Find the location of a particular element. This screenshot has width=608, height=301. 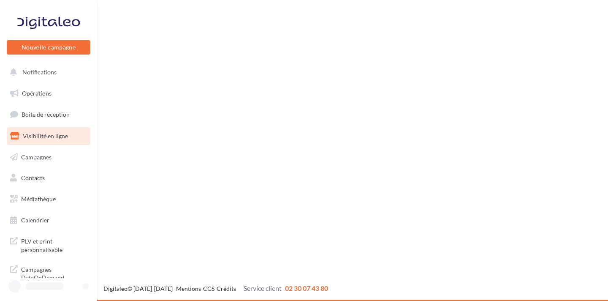

a: Campagnes DataOnDemand is located at coordinates (49, 272).